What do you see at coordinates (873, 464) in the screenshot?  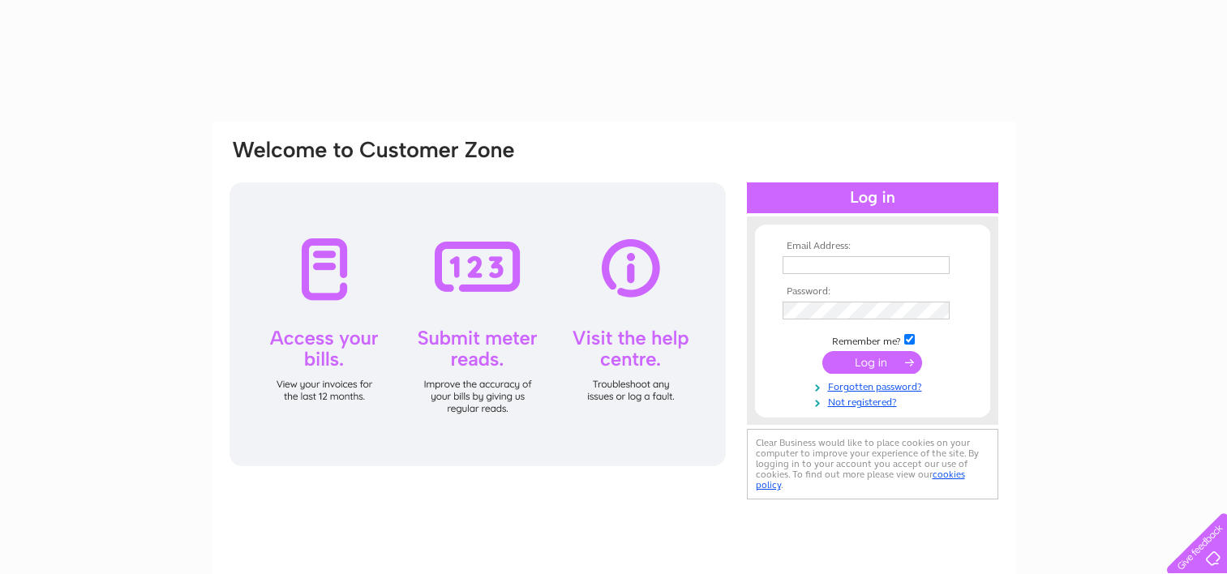 I see `div: Clear Business would like to place cookies on your computer to improve your experience of the sit...` at bounding box center [873, 464].